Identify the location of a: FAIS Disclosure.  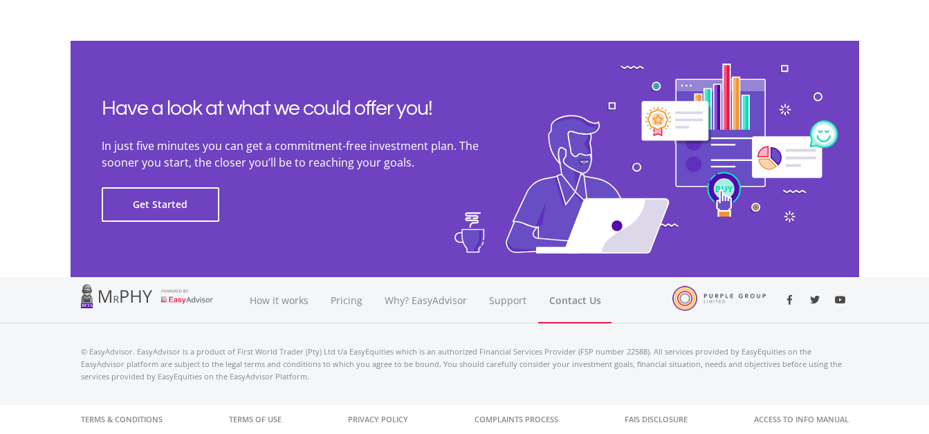
(656, 420).